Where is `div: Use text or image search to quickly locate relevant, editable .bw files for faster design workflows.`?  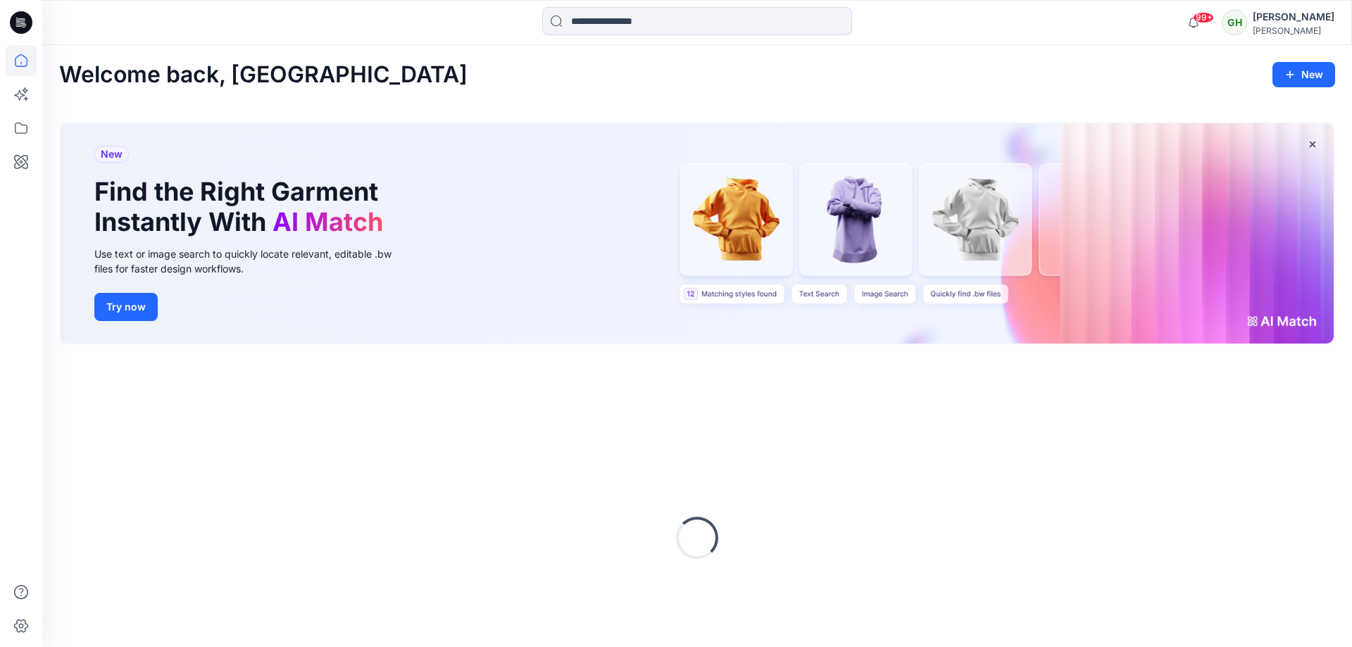 div: Use text or image search to quickly locate relevant, editable .bw files for faster design workflows. is located at coordinates (253, 261).